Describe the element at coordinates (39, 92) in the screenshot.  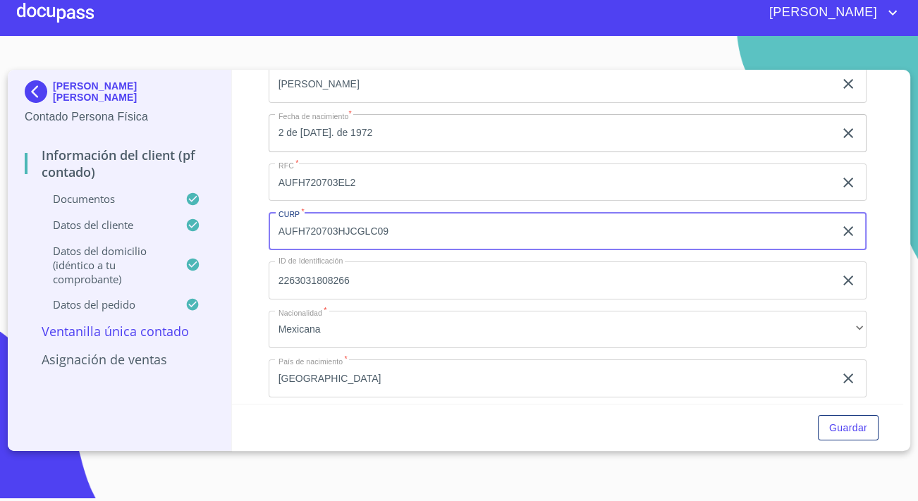
I see `img: Docupass spot blue` at that location.